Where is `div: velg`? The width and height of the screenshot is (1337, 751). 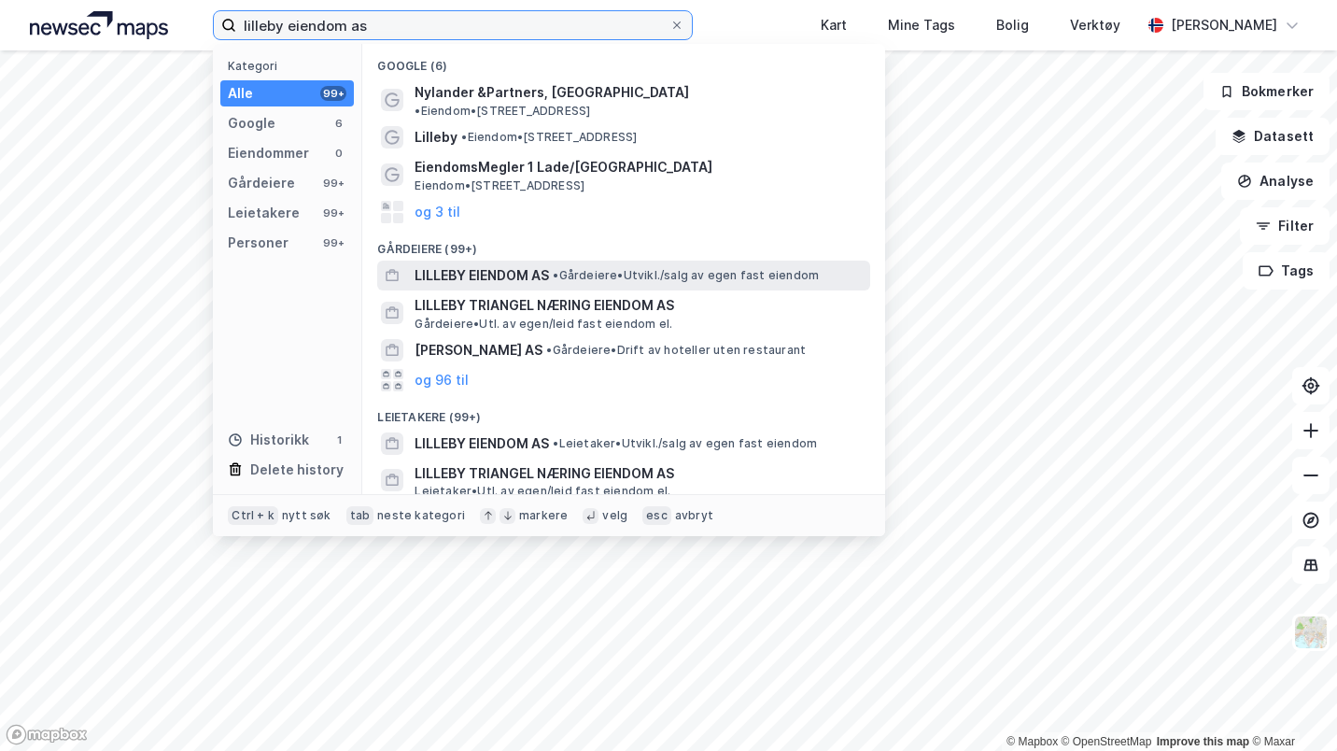 div: velg is located at coordinates (615, 516).